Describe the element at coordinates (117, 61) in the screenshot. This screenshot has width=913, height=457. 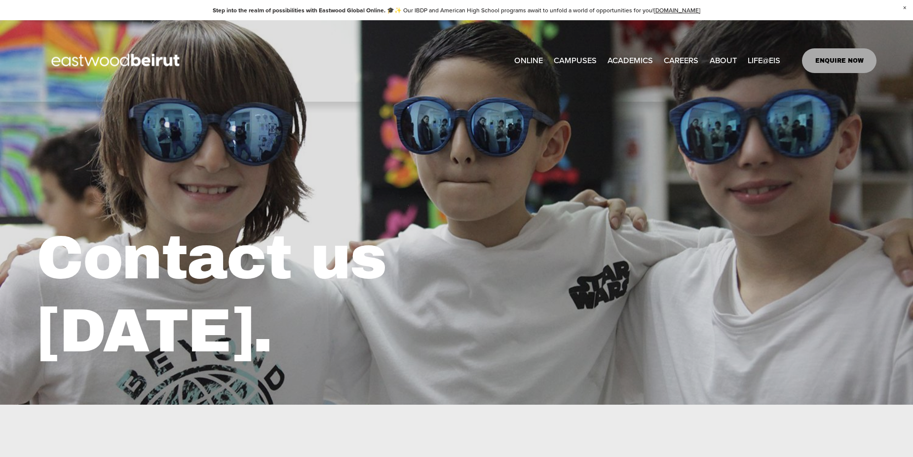
I see `img: EastwoodIS Global Site` at that location.